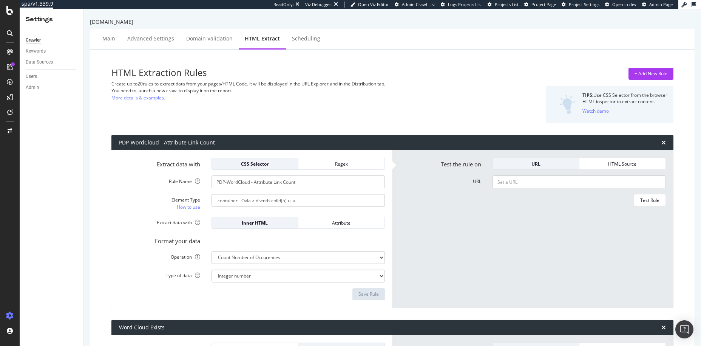 The height and width of the screenshot is (346, 701). What do you see at coordinates (503, 5) in the screenshot?
I see `a: Projects List` at bounding box center [503, 5].